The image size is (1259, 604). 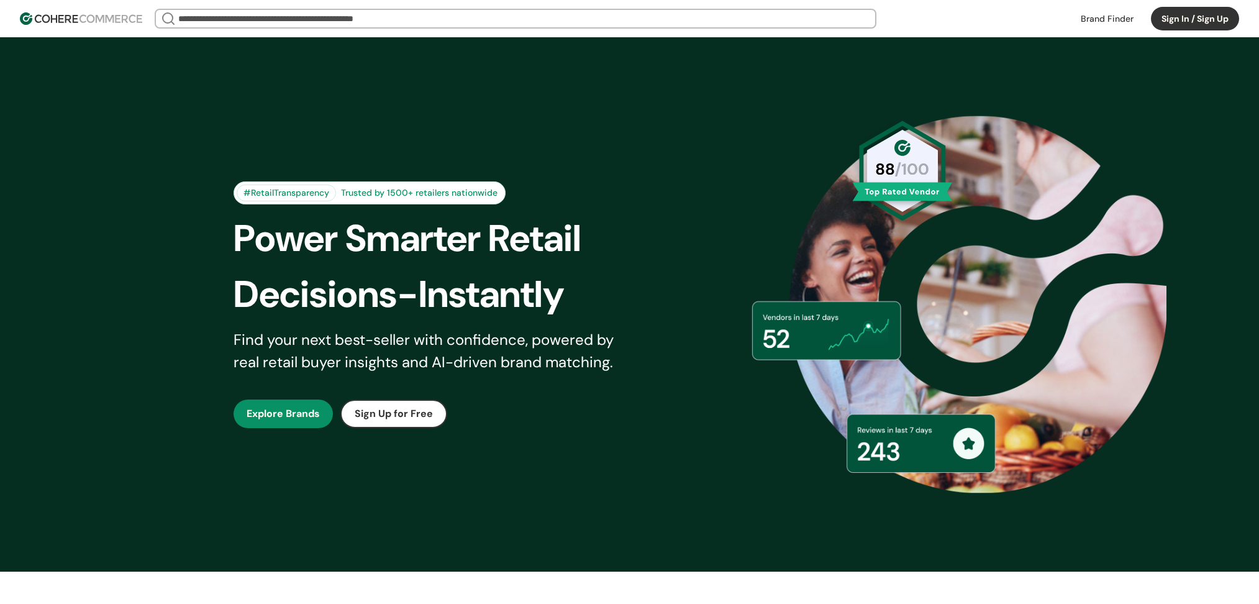 I want to click on button: Explore Brands, so click(x=283, y=414).